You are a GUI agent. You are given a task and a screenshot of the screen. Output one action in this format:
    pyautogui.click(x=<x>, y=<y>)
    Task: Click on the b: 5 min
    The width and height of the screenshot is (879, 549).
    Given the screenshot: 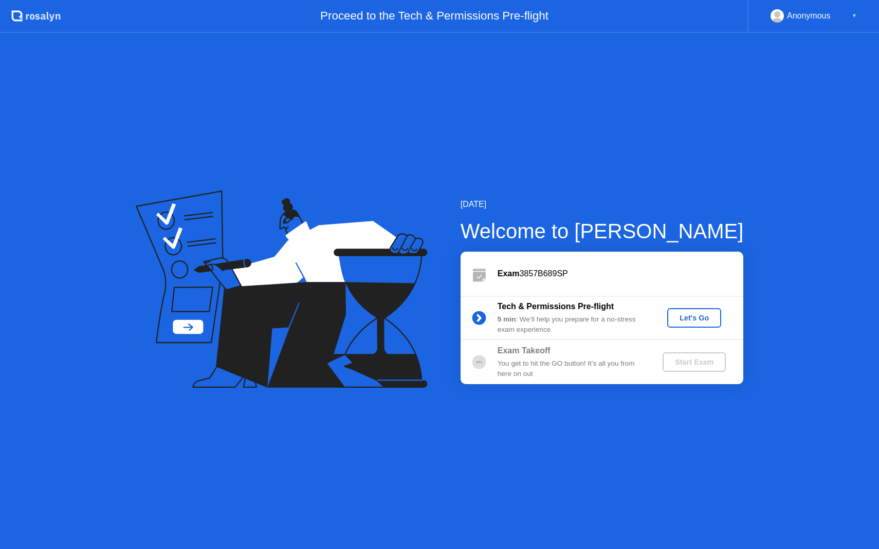 What is the action you would take?
    pyautogui.click(x=507, y=319)
    